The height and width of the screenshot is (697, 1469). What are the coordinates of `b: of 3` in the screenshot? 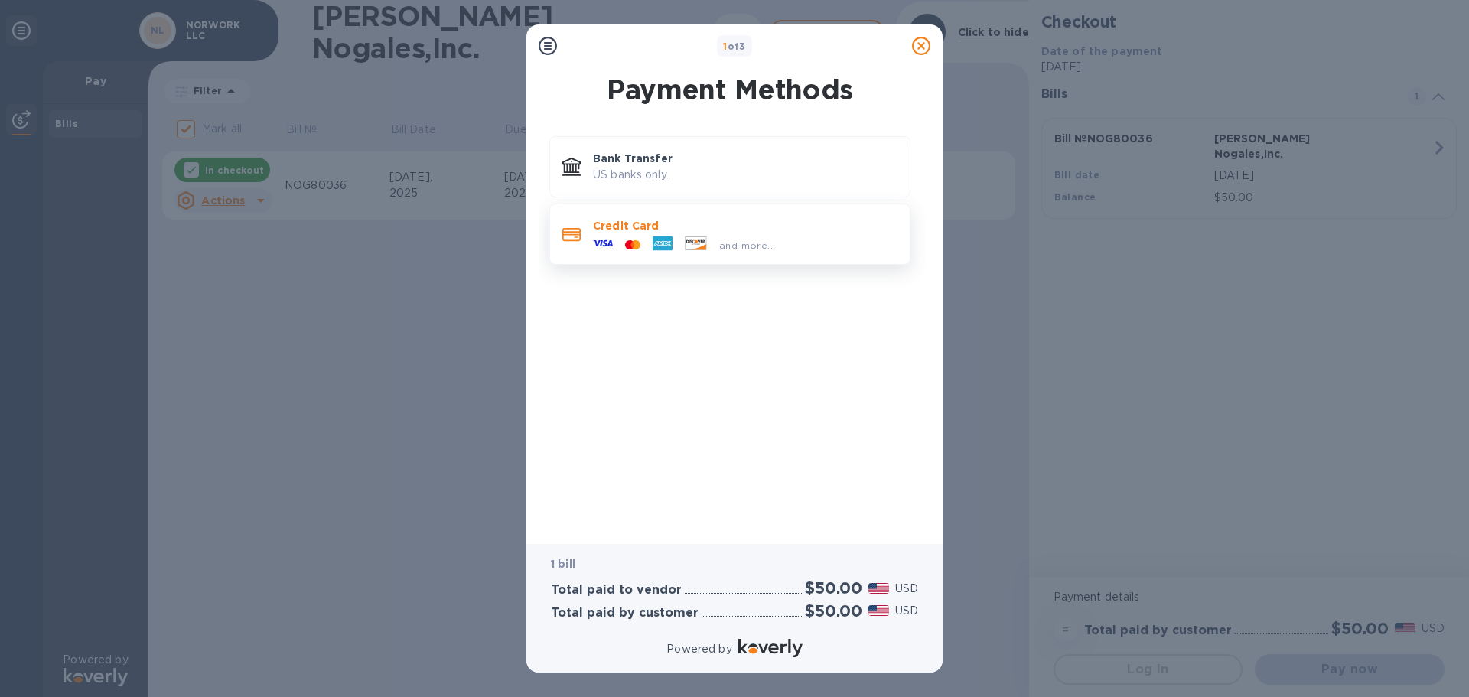 It's located at (734, 46).